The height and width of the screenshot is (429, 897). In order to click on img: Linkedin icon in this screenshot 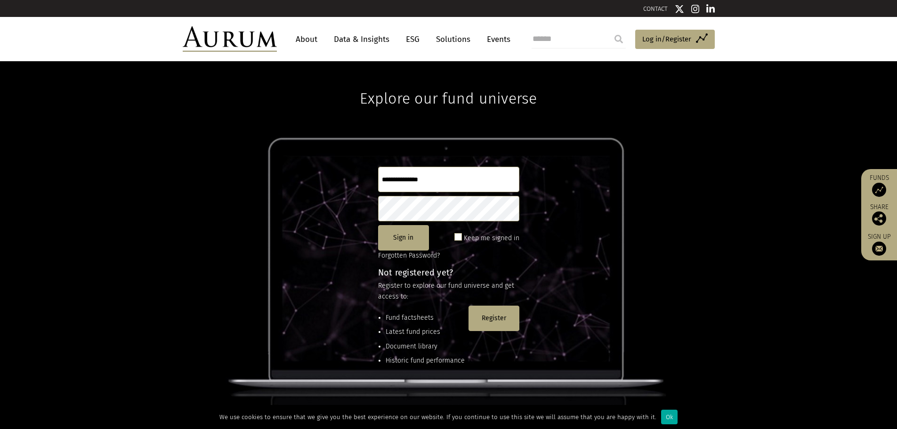, I will do `click(711, 9)`.